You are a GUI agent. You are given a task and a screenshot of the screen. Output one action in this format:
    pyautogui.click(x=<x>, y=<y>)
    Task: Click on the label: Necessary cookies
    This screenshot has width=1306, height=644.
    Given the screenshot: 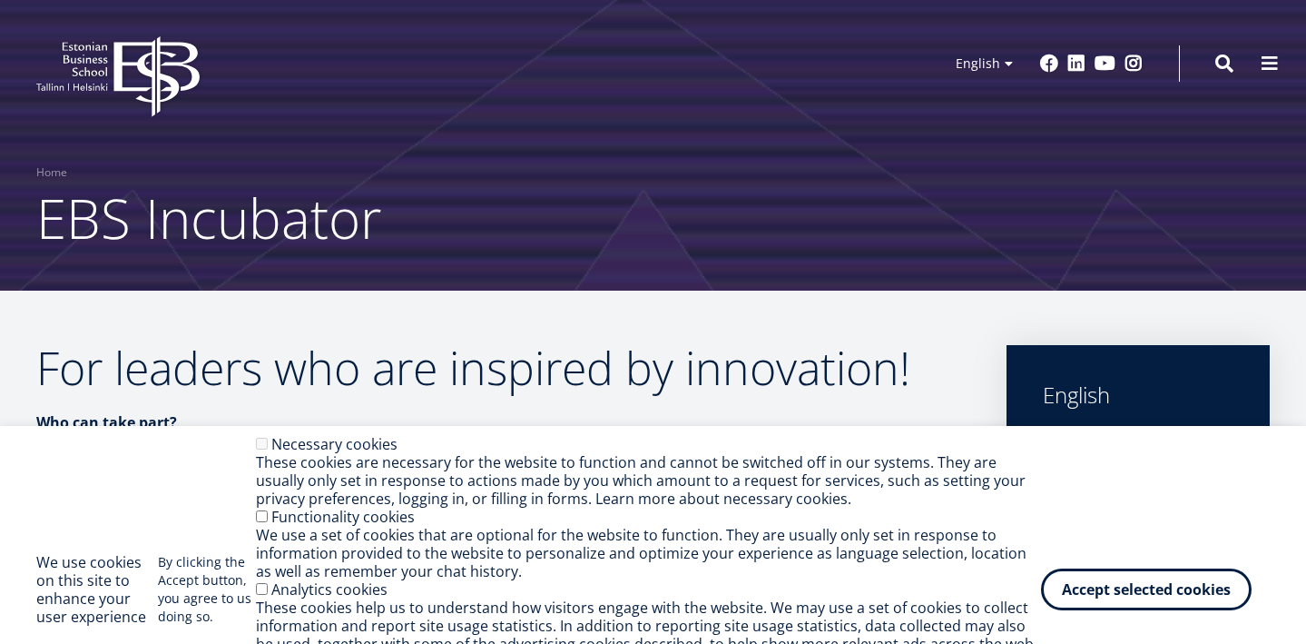 What is the action you would take?
    pyautogui.click(x=334, y=444)
    